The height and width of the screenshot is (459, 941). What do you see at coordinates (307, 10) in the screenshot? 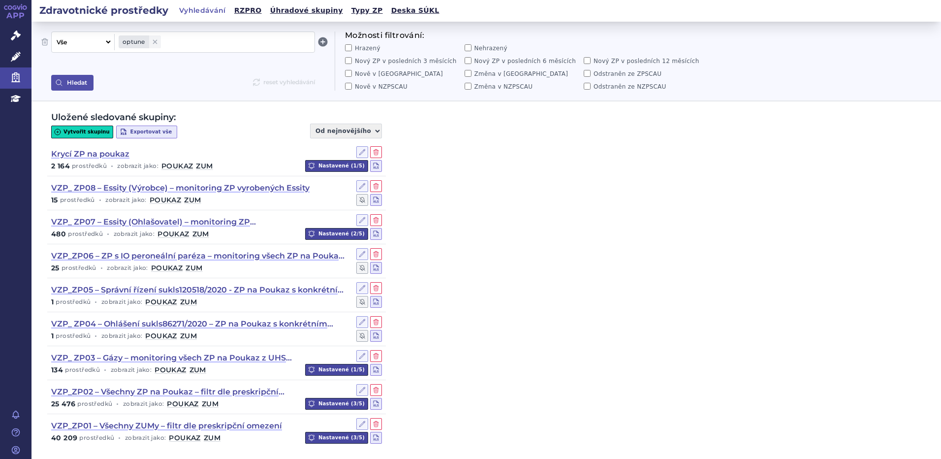
I see `a: Úhradové skupiny` at bounding box center [307, 10].